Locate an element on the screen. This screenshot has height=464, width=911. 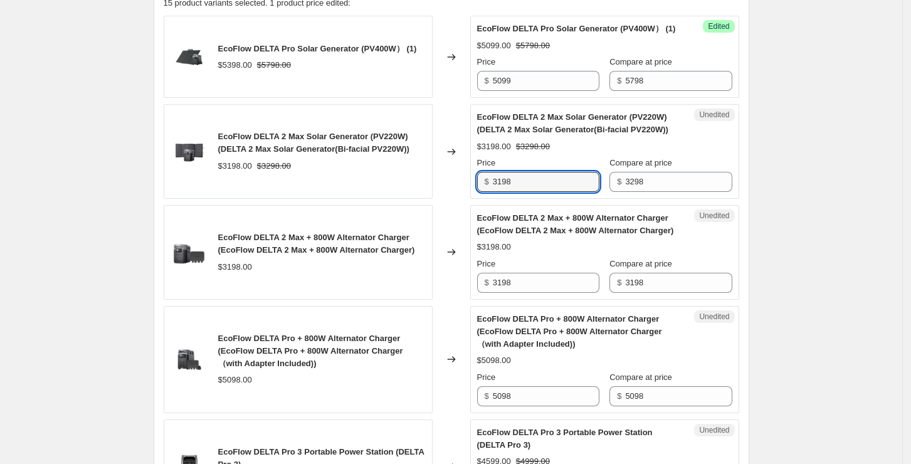
span: EcoFlow DELTA Pro 3 Portable Power Station (DELTA Pro 3) is located at coordinates (565, 438).